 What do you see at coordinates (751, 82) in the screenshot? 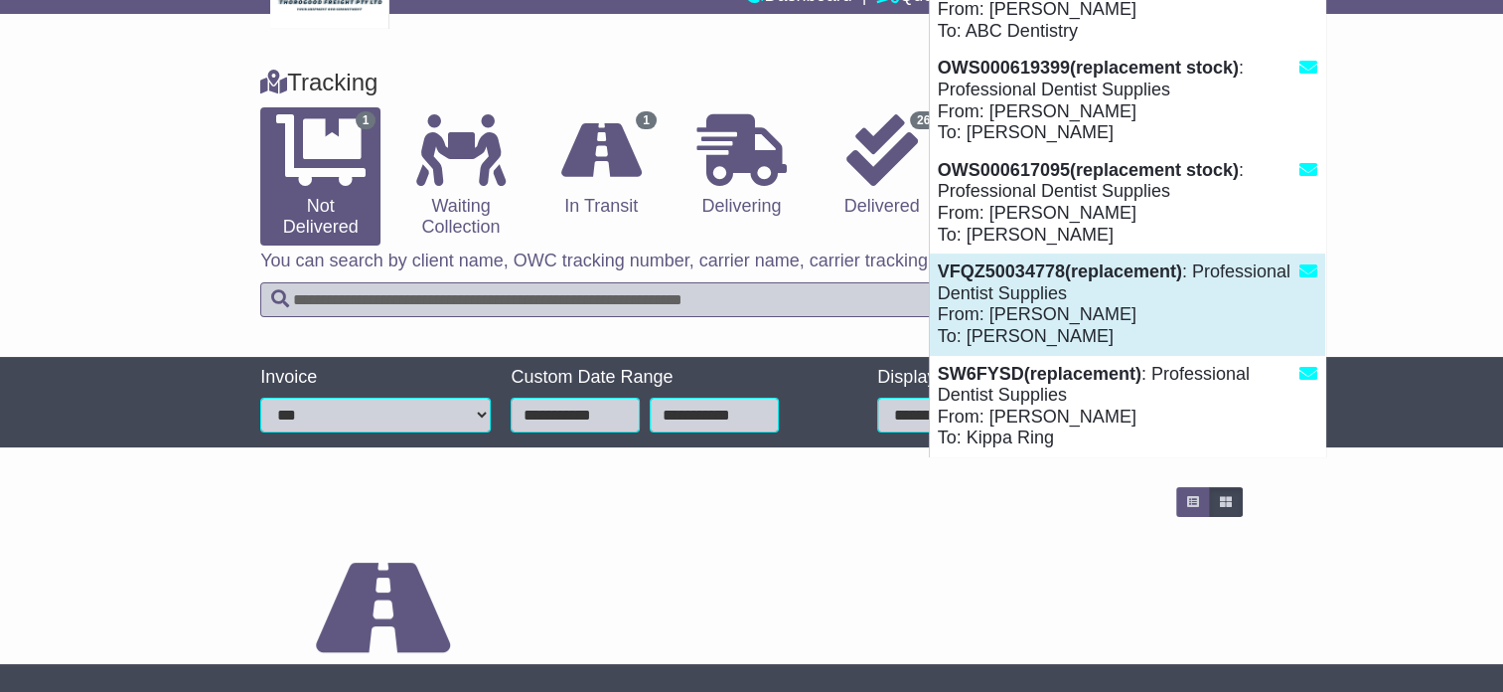
I see `div: Tracking` at bounding box center [751, 82].